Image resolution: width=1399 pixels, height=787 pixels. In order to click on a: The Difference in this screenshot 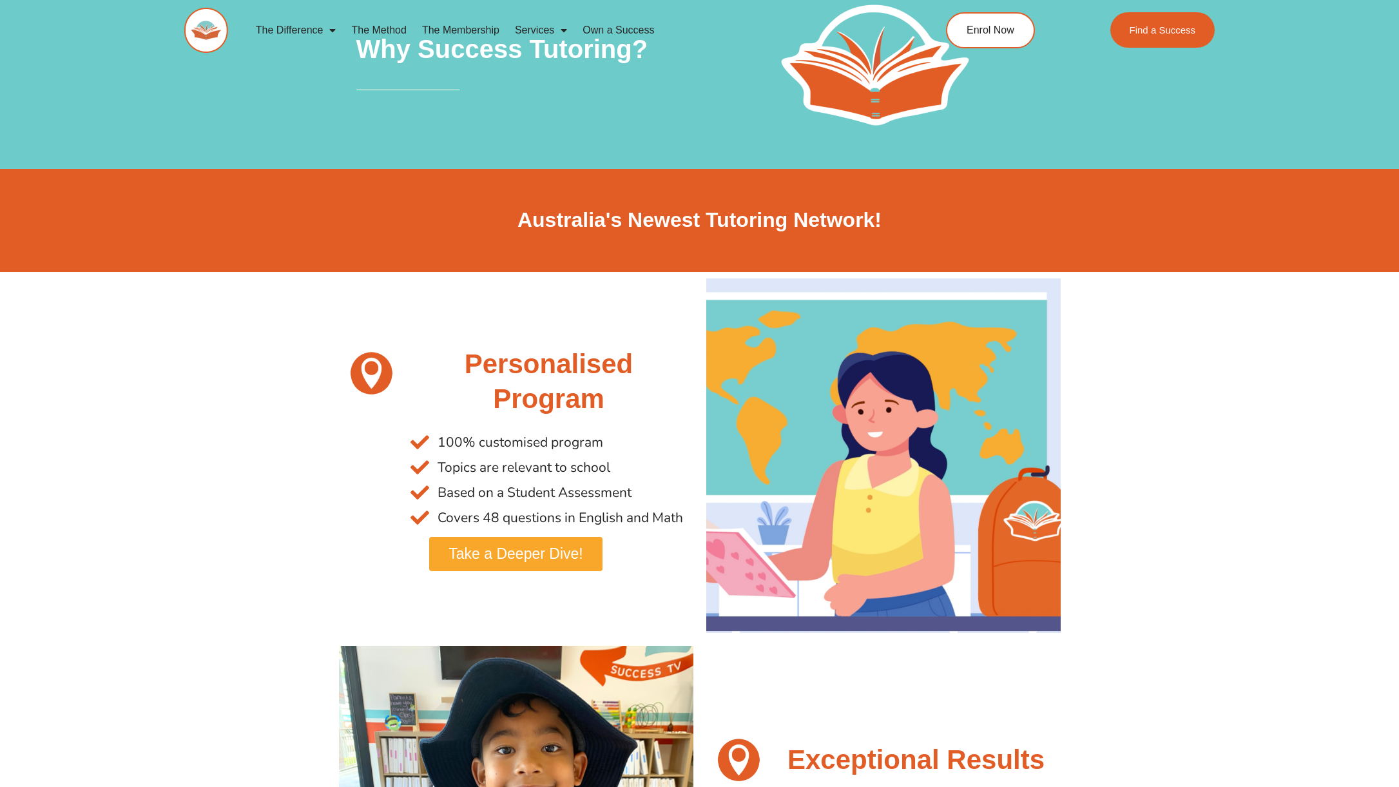, I will do `click(296, 30)`.